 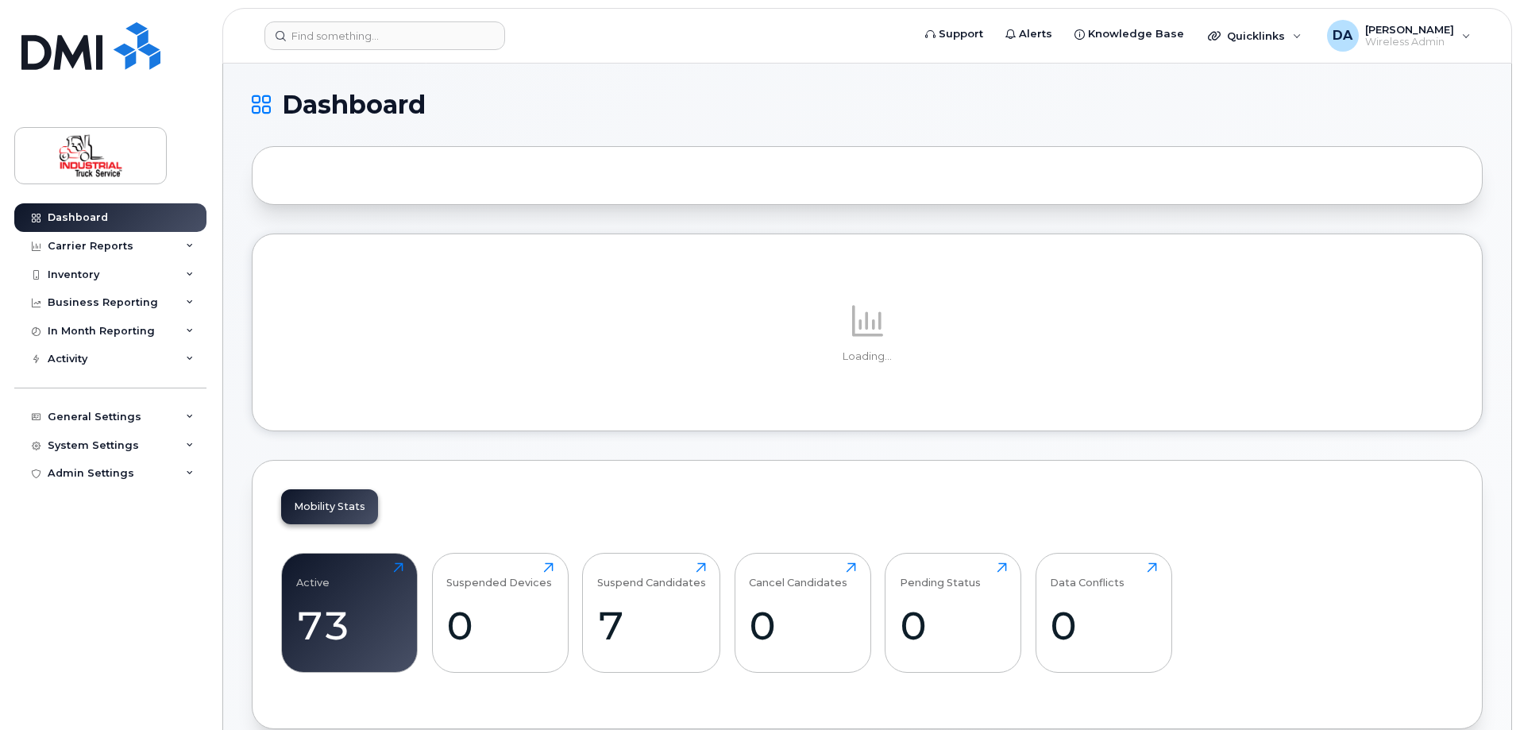 I want to click on div: Suspend Candidates, so click(x=651, y=575).